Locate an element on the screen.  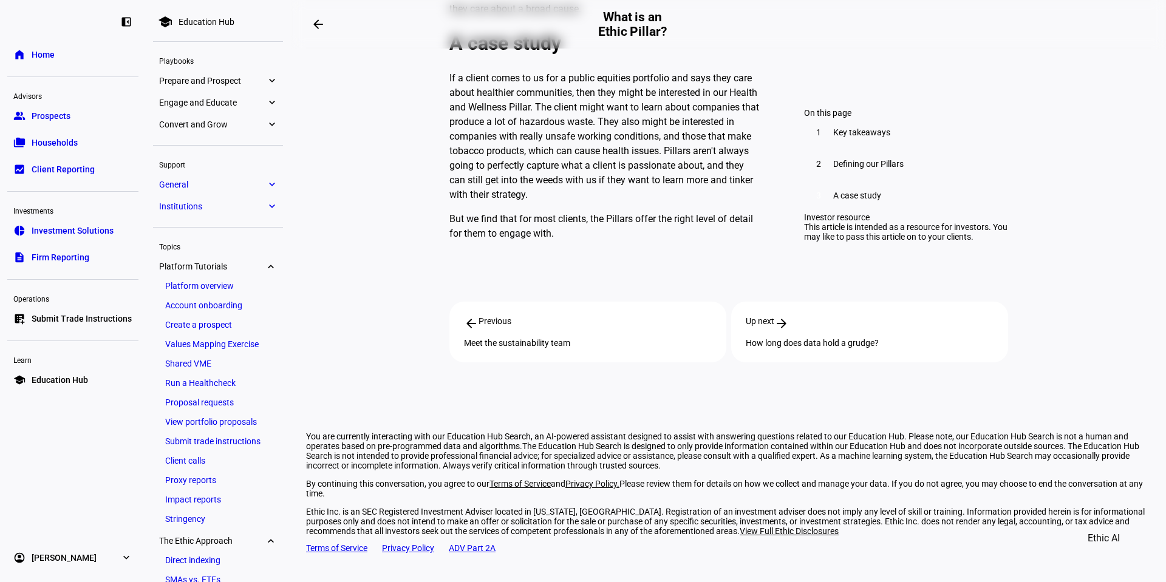
div: Meet the sustainability team is located at coordinates (588, 343).